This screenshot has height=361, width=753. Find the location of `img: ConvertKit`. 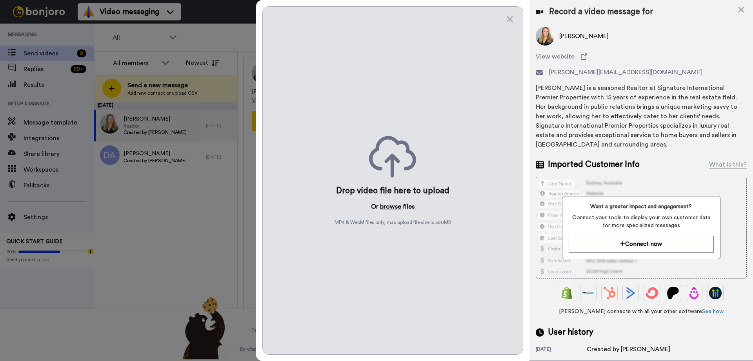

img: ConvertKit is located at coordinates (652, 293).